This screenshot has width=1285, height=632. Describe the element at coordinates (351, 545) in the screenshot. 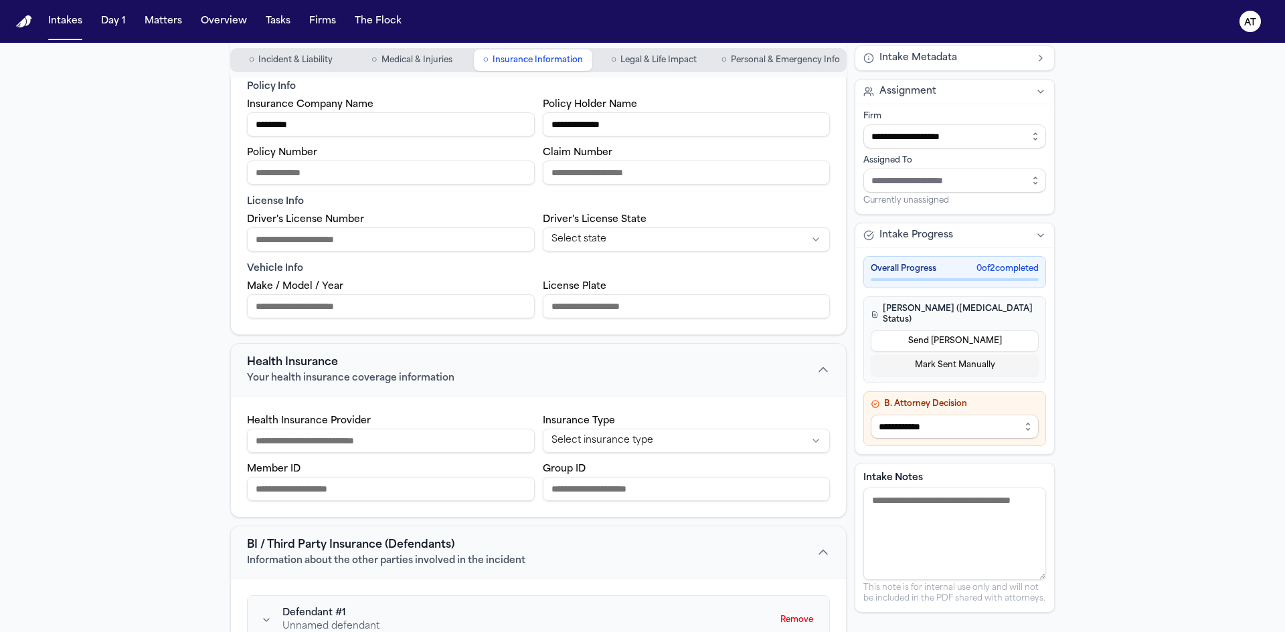

I see `span: BI / Third Party Insurance (Defendants)` at that location.